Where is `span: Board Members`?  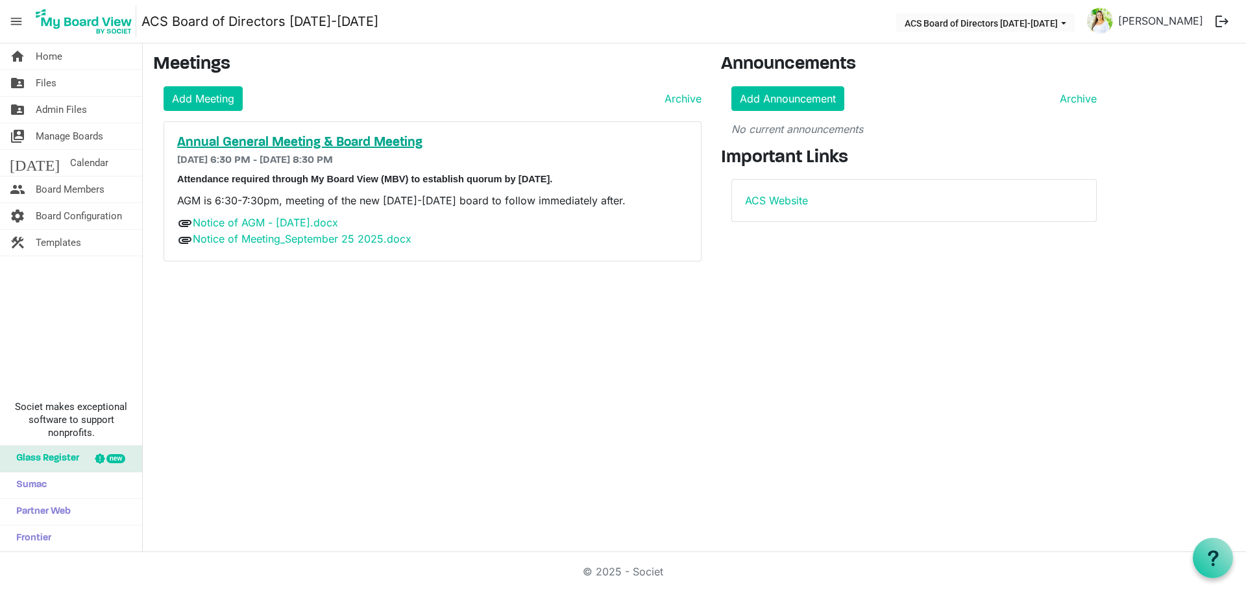
span: Board Members is located at coordinates (70, 189).